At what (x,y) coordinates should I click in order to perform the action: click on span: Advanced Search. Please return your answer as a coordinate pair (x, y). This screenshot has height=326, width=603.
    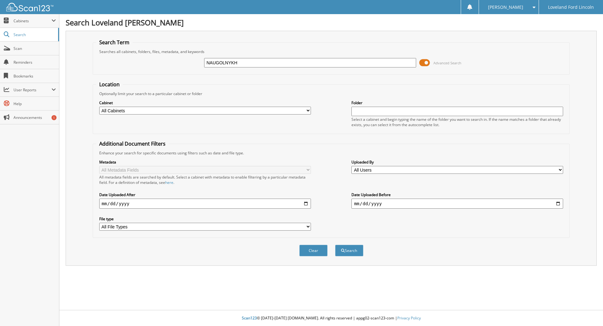
    Looking at the image, I should click on (447, 63).